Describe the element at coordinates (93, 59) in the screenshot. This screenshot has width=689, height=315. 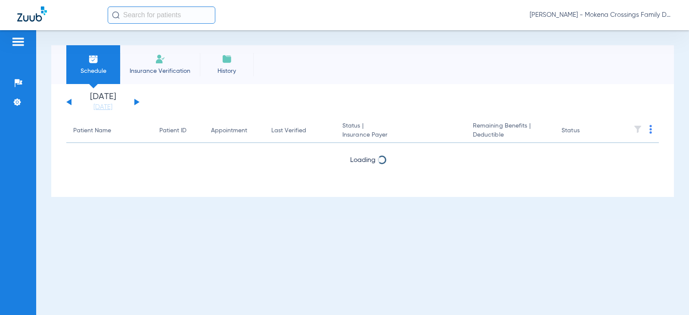
I see `img: Schedule` at that location.